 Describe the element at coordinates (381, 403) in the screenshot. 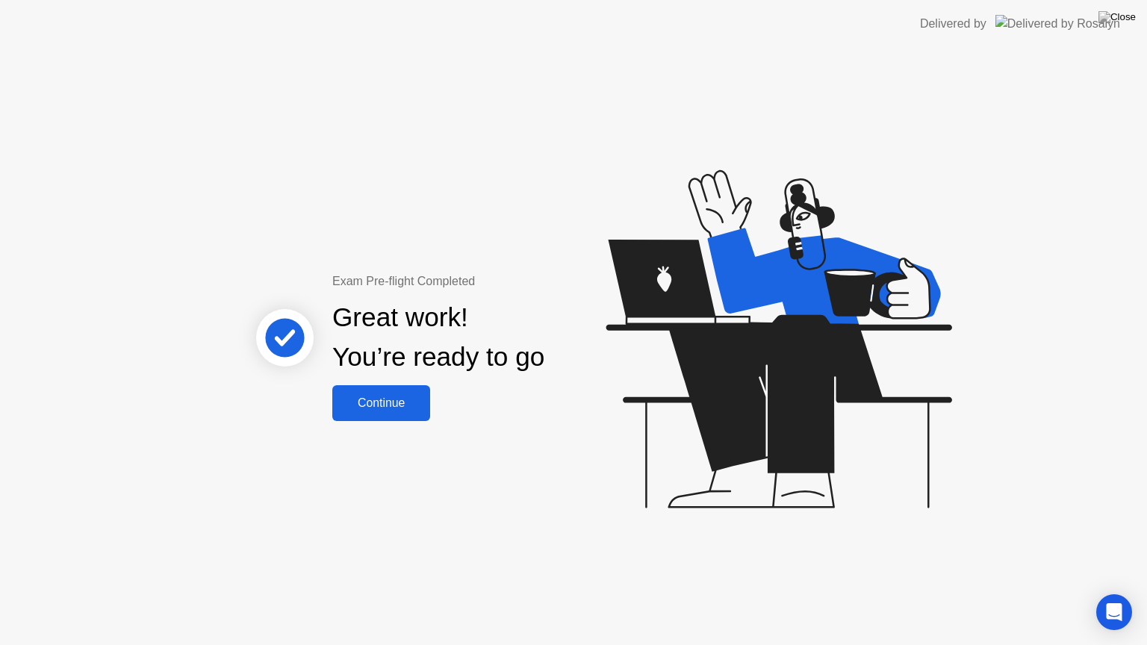

I see `div: Continue` at that location.